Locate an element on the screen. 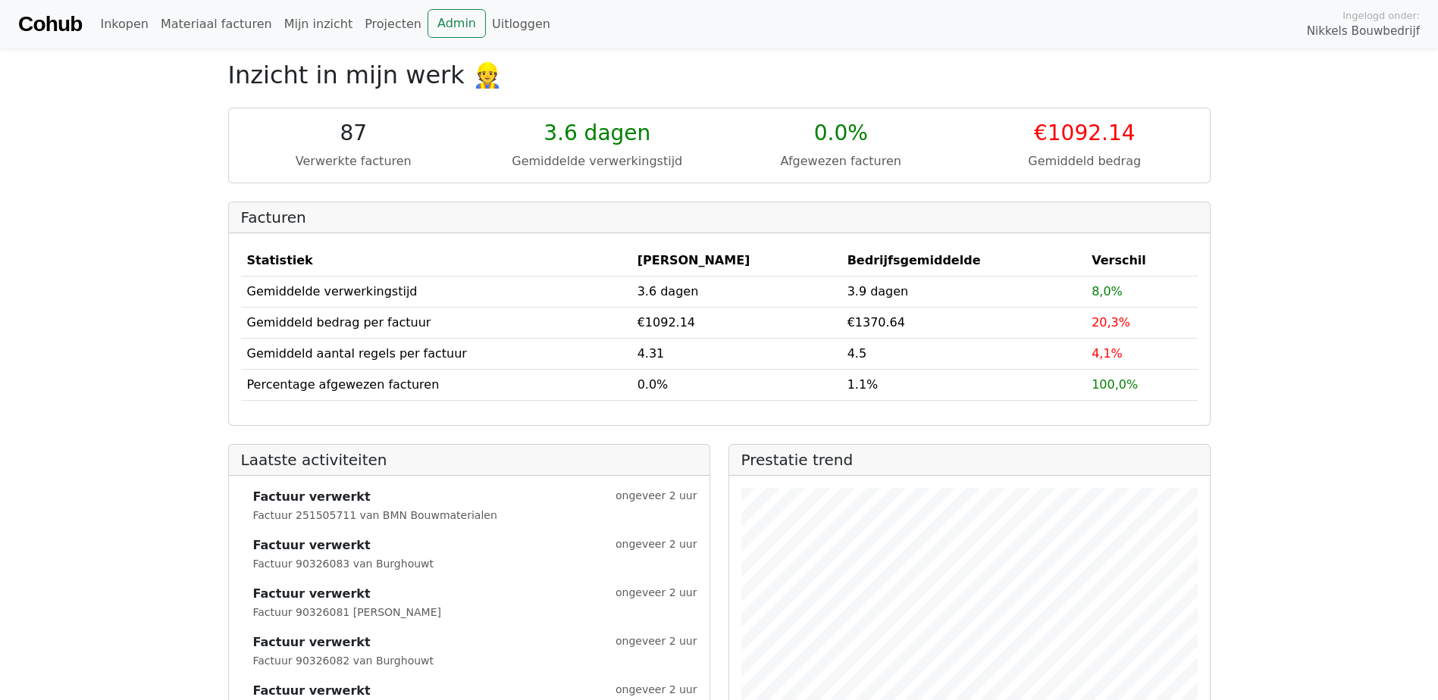 This screenshot has height=700, width=1438. a: Mijn inzicht is located at coordinates (318, 24).